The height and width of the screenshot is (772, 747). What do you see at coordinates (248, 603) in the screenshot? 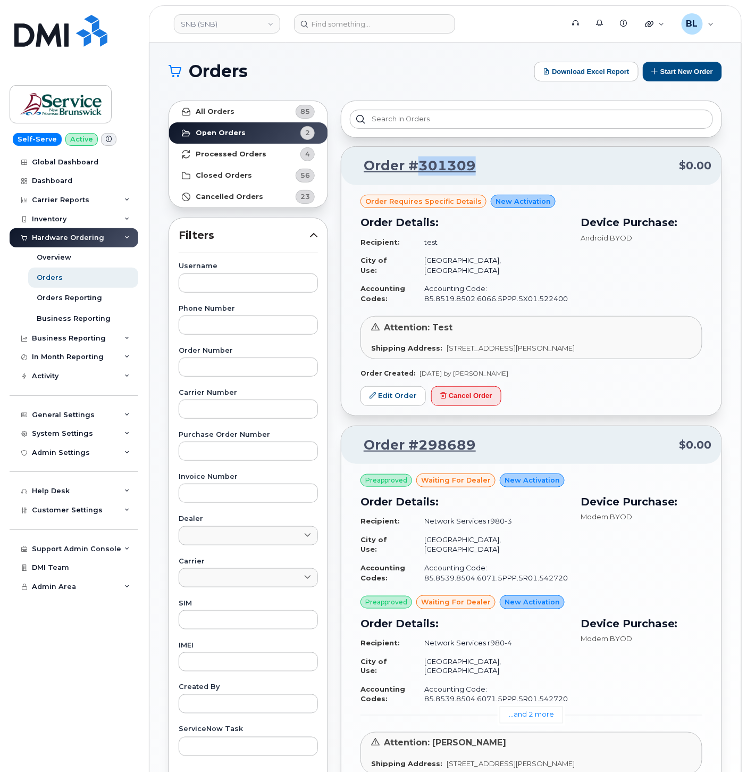
I see `label: SIM` at bounding box center [248, 603].